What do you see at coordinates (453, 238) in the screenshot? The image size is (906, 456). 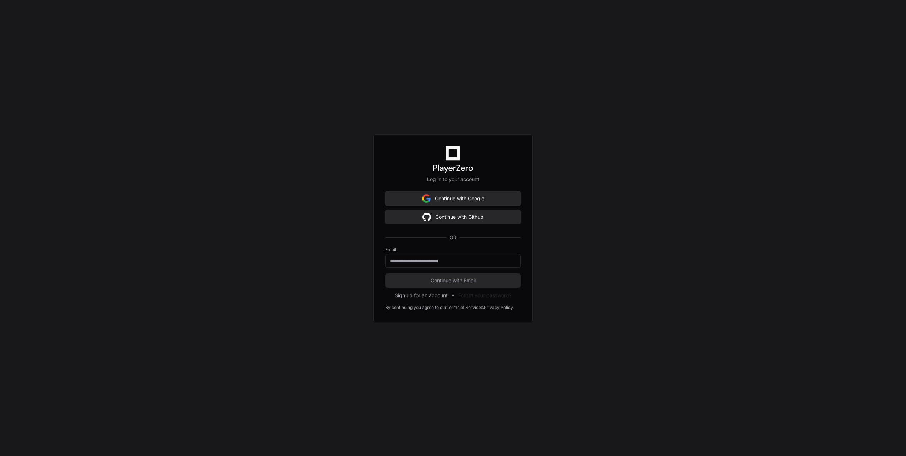 I see `span: OR` at bounding box center [453, 238].